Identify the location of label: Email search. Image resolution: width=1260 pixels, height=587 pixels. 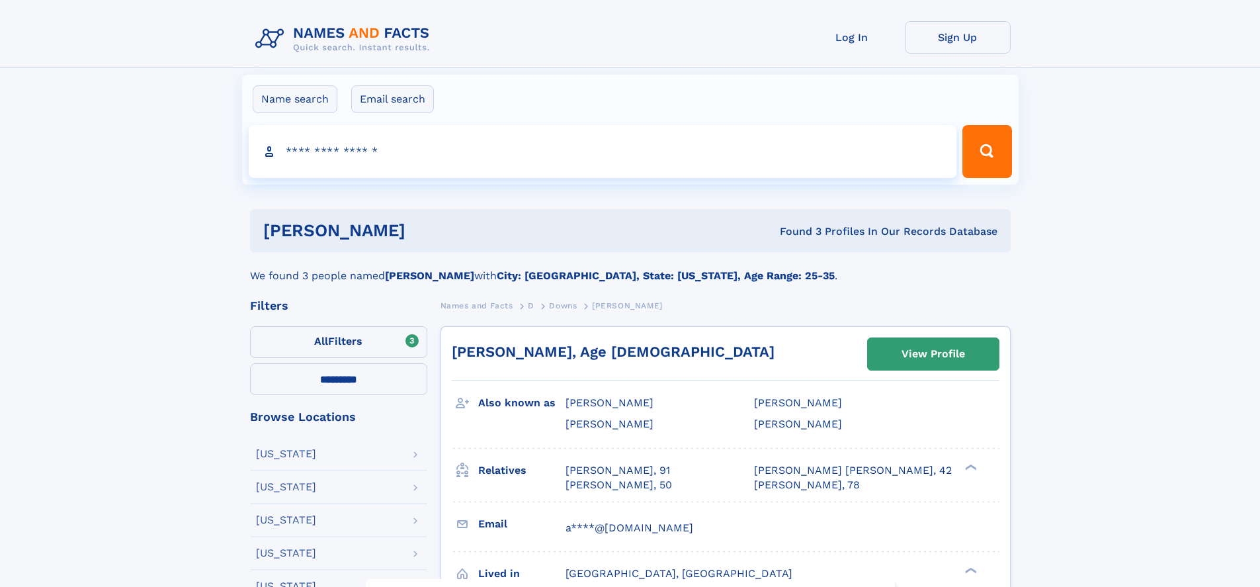
(392, 99).